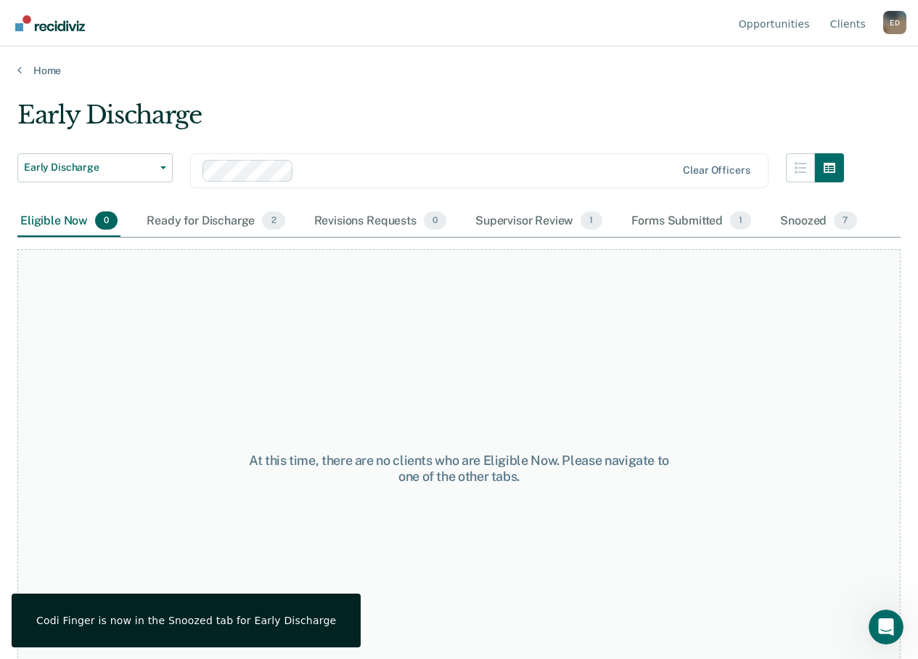 This screenshot has width=918, height=659. What do you see at coordinates (216, 221) in the screenshot?
I see `div: Ready for Discharge` at bounding box center [216, 221].